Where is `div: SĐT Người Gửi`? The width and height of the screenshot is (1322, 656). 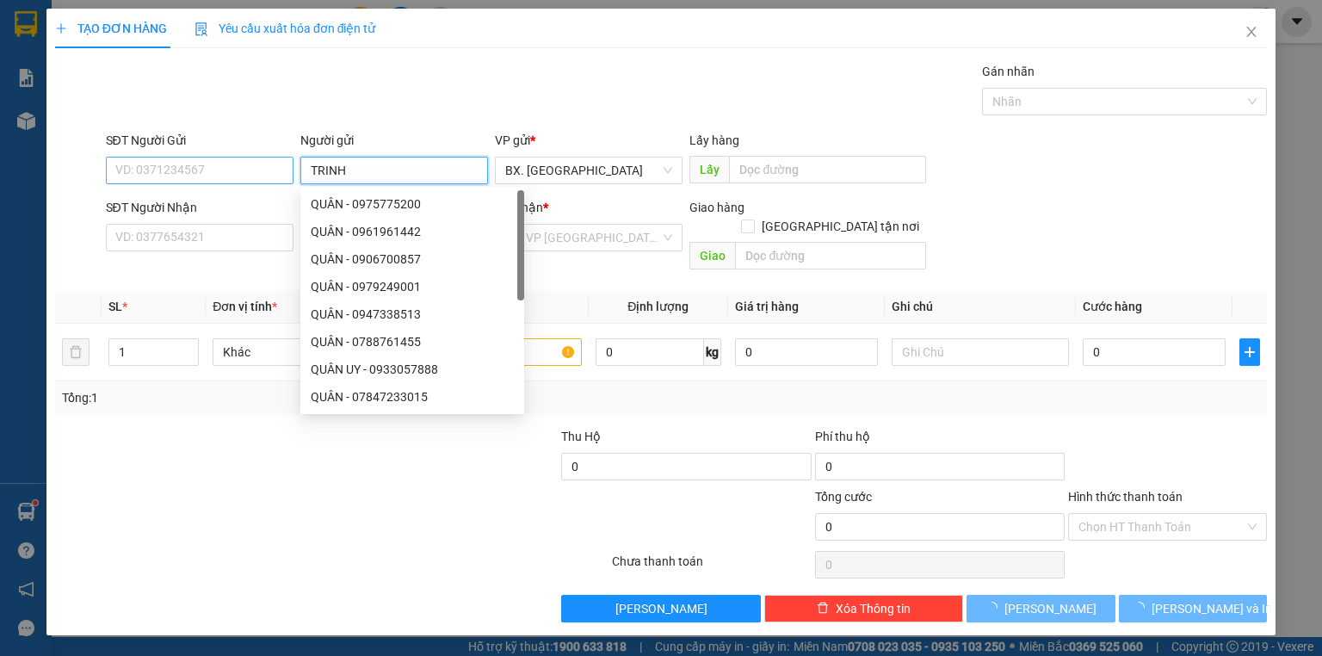
div: SĐT Người Gửi is located at coordinates (200, 140).